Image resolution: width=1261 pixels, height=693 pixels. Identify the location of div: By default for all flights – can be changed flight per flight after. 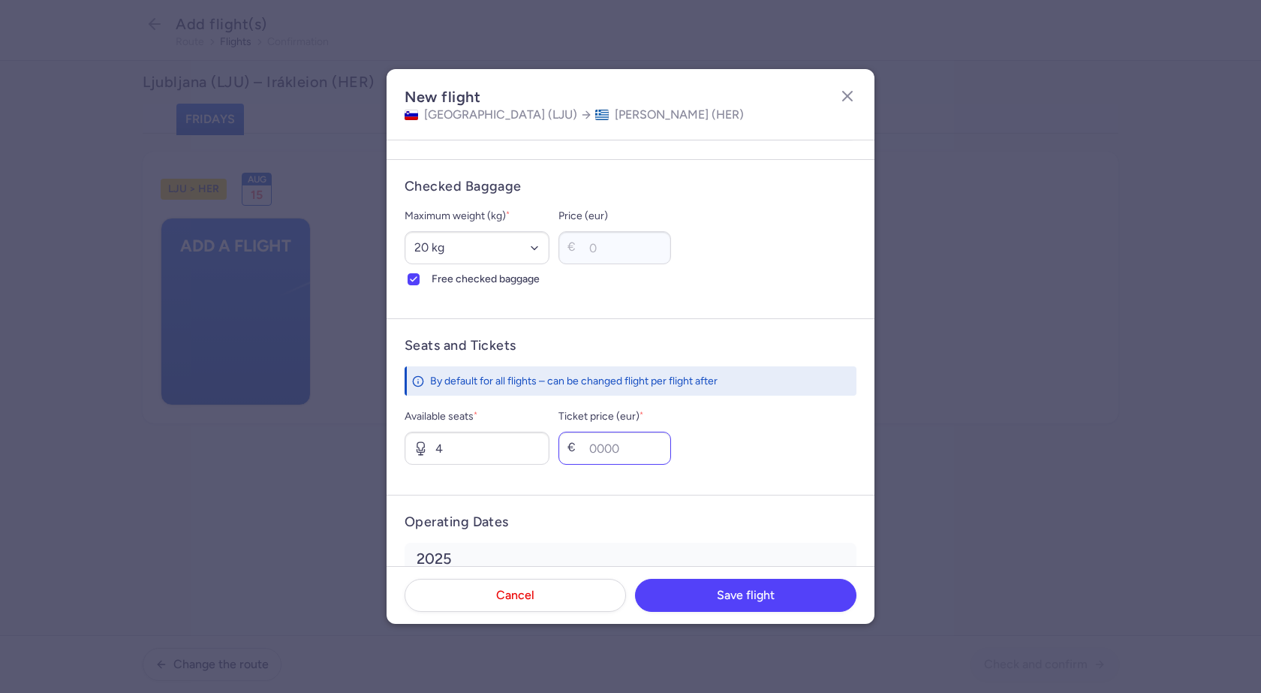
(627, 381).